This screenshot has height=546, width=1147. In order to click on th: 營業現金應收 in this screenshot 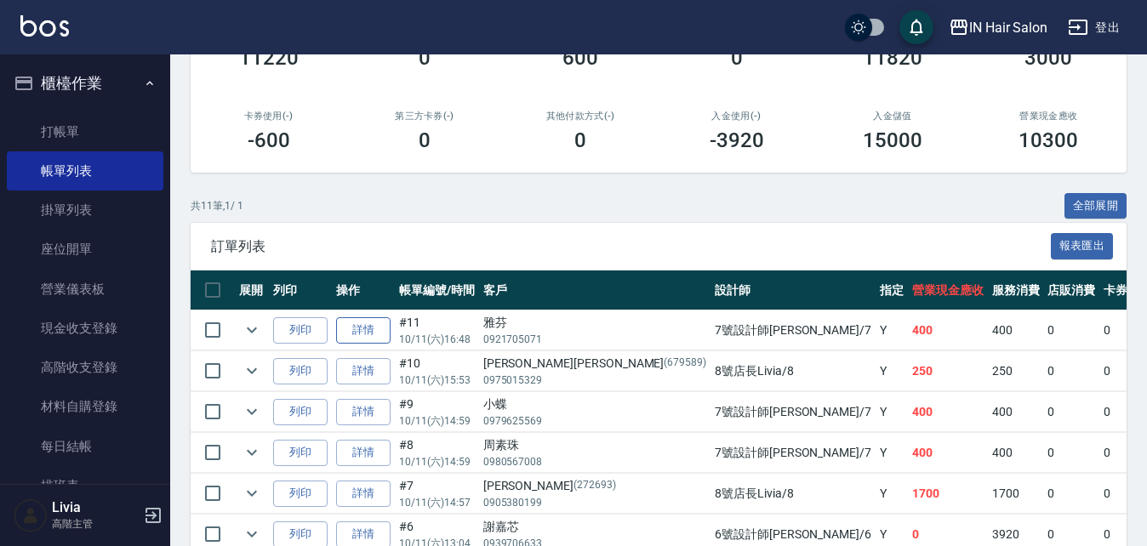, I will do `click(948, 290)`.